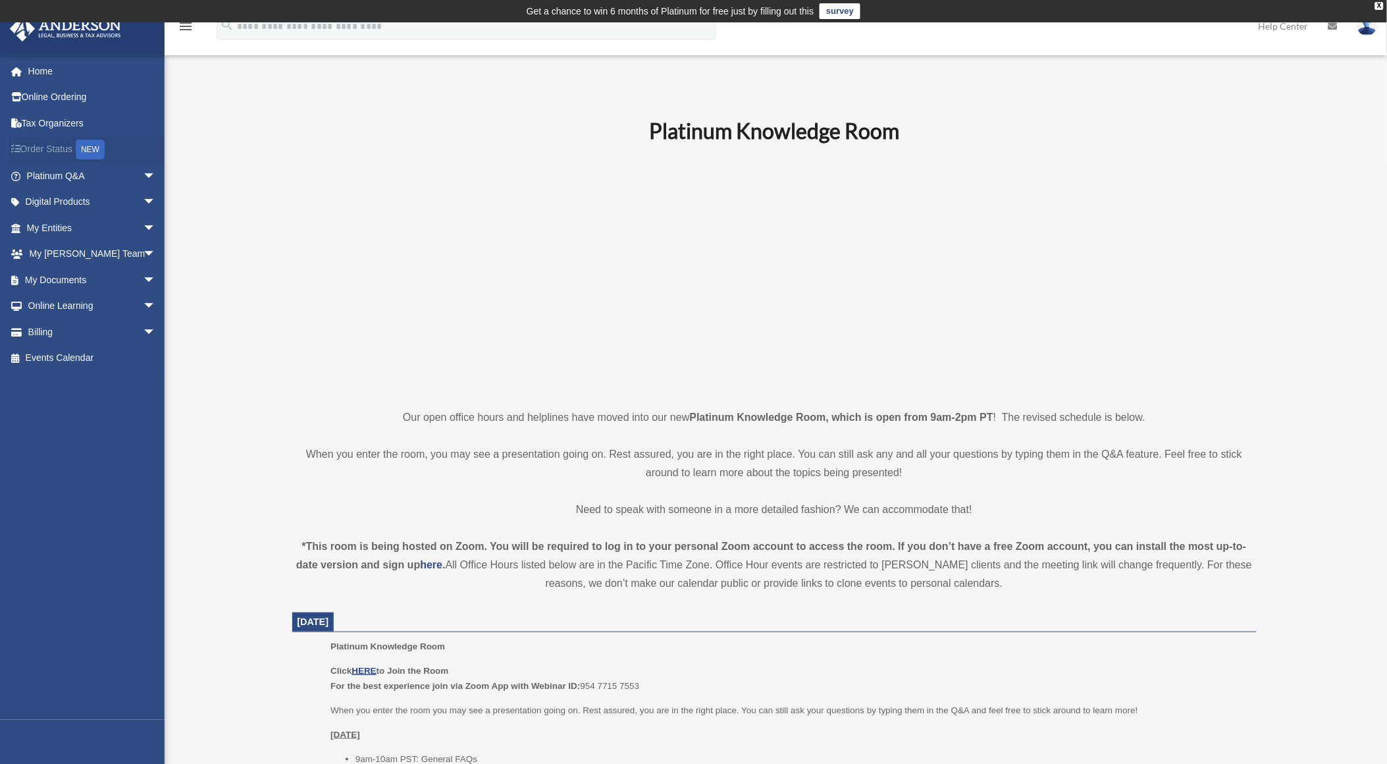 The height and width of the screenshot is (764, 1387). Describe the element at coordinates (1368, 26) in the screenshot. I see `img: User Pic` at that location.